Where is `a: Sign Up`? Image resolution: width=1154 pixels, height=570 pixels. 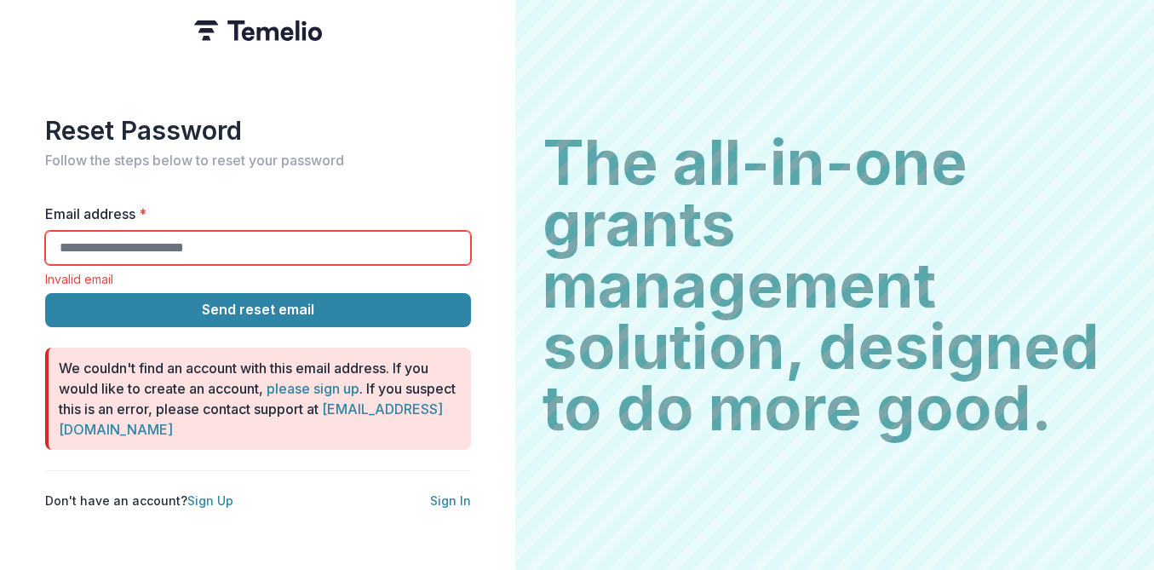
a: Sign Up is located at coordinates (210, 500).